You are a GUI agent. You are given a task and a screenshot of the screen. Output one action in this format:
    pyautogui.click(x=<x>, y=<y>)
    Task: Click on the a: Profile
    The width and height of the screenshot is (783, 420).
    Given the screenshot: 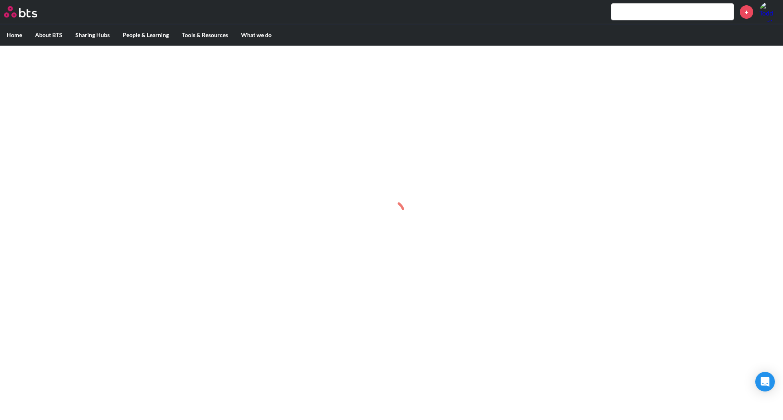 What is the action you would take?
    pyautogui.click(x=769, y=12)
    